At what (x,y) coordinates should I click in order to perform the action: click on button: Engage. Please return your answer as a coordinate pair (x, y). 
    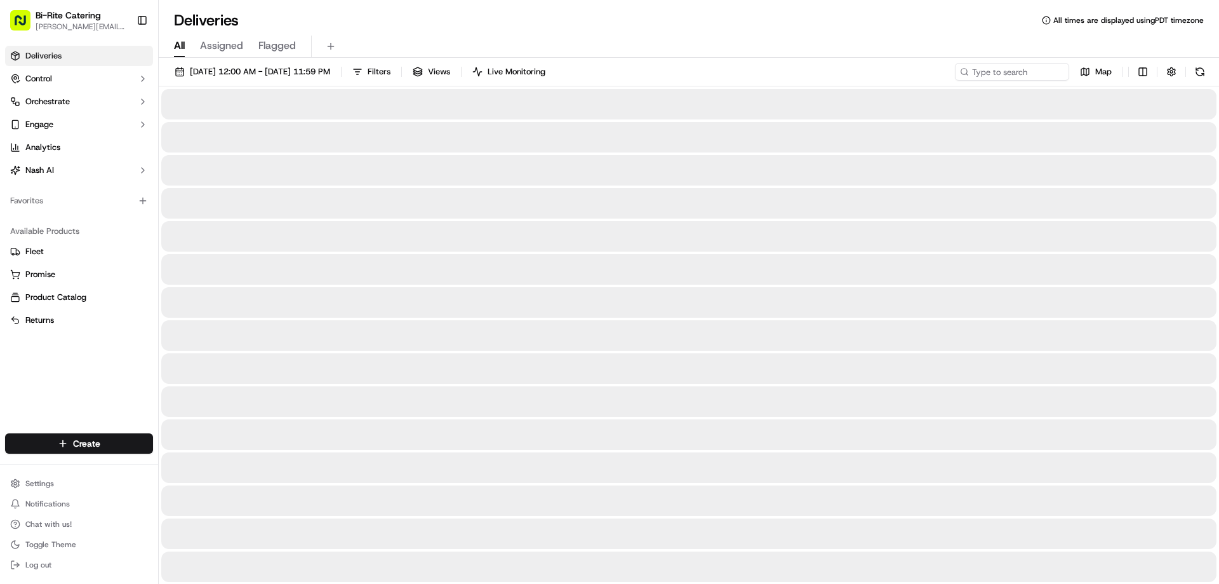
    Looking at the image, I should click on (79, 124).